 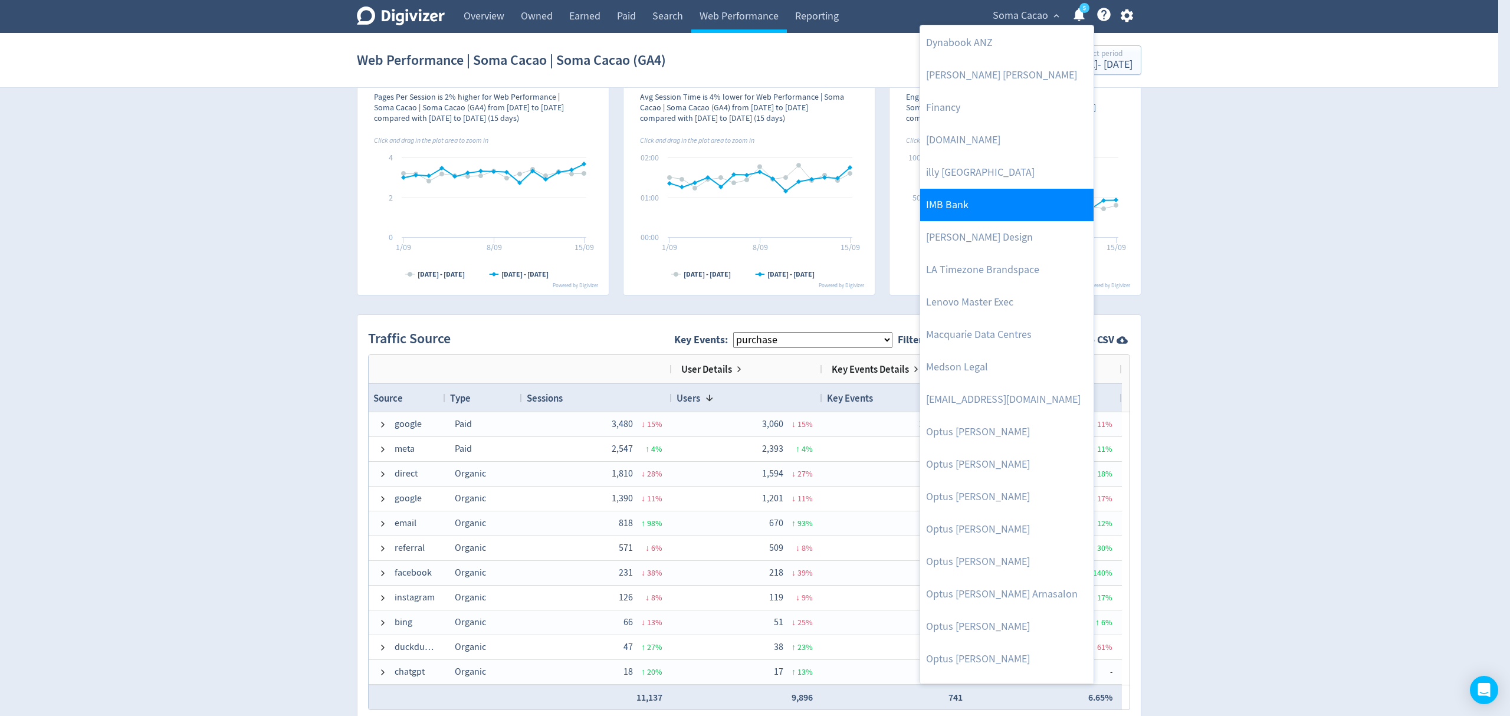 What do you see at coordinates (1007, 302) in the screenshot?
I see `a: Lenovo Master Exec` at bounding box center [1007, 302].